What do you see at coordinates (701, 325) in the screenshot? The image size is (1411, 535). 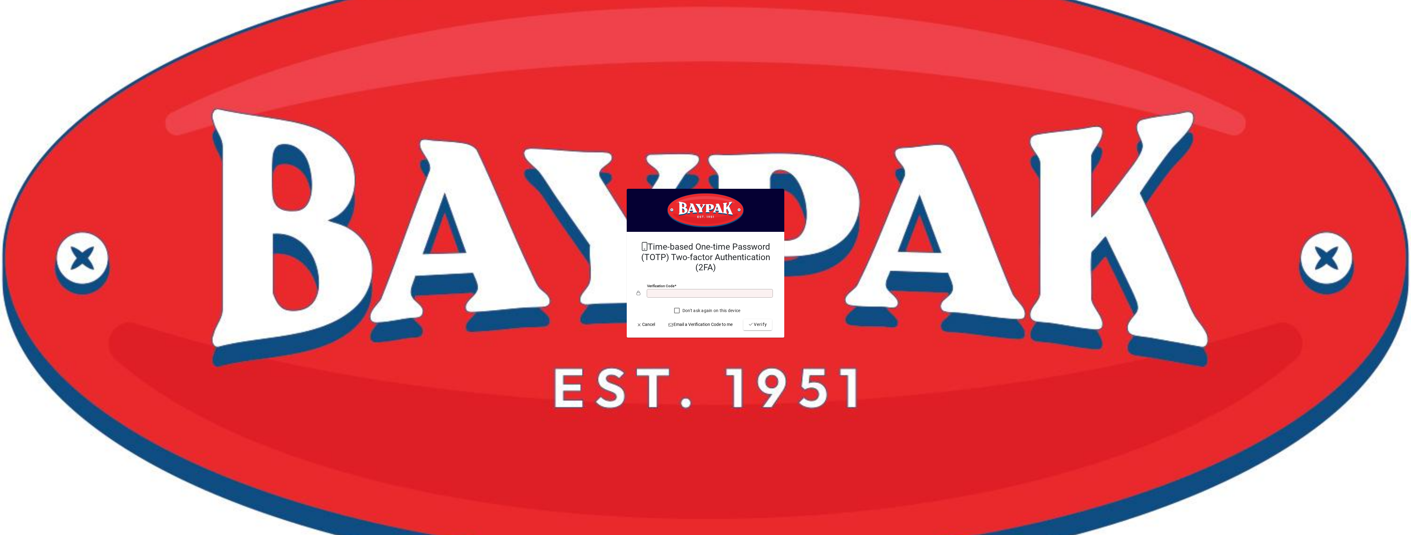 I see `button: Email a Verification Code to me` at bounding box center [701, 325].